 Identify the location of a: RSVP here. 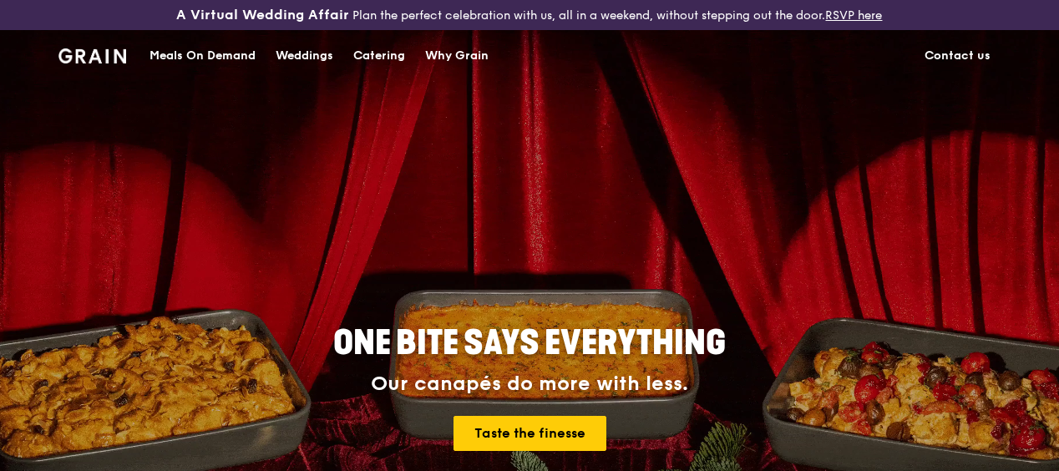
(853, 15).